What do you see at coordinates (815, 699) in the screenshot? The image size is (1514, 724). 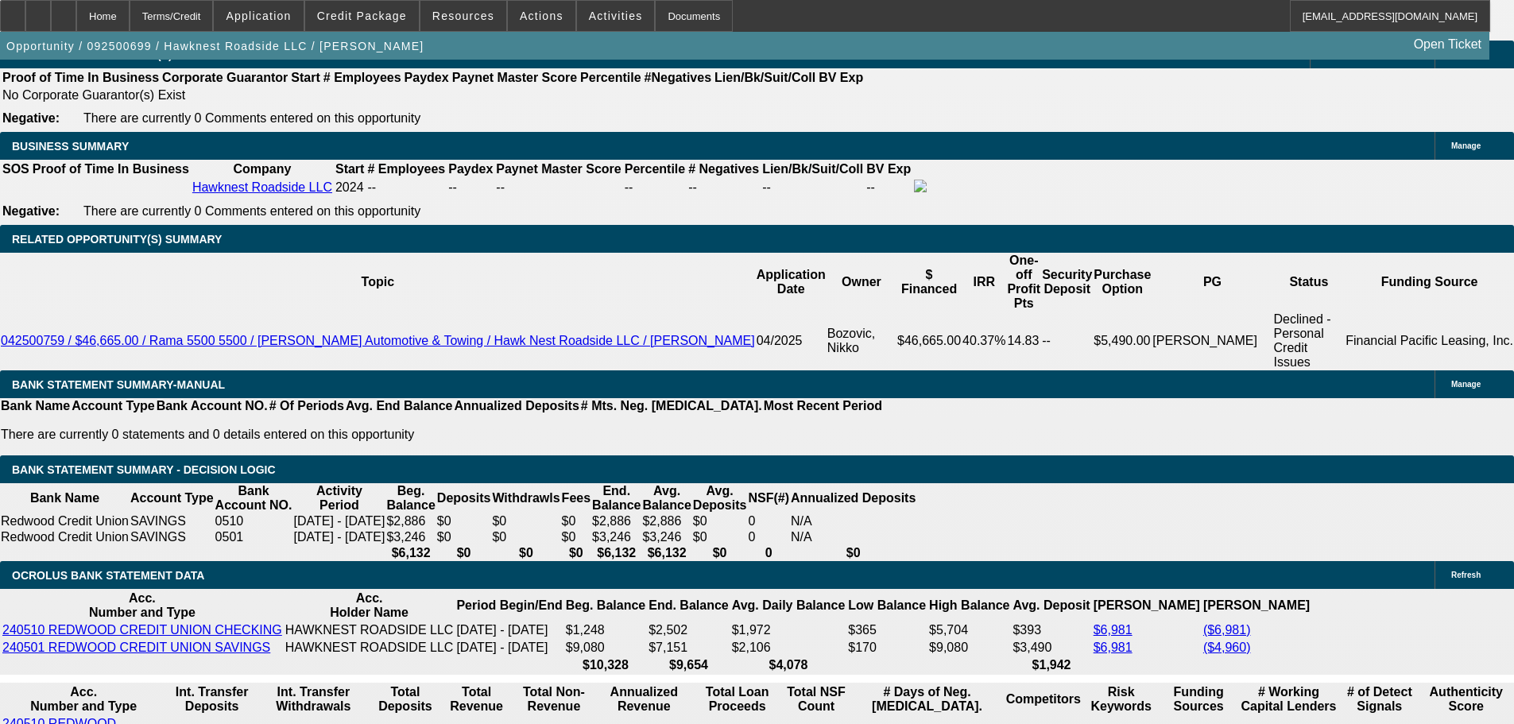 I see `th: Sum of the Total NSF Count and Total Overdraft Fee Count from Ocrolus` at bounding box center [815, 699].